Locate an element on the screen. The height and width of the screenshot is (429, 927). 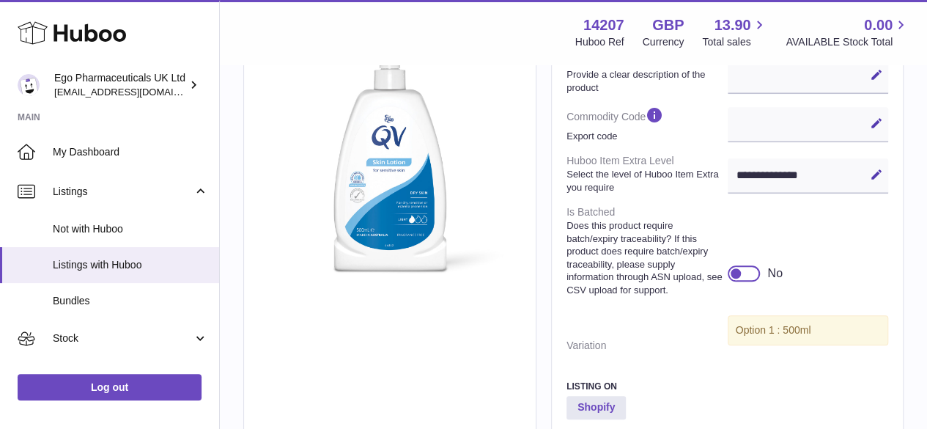
dt: Commodity Code is located at coordinates (647, 124).